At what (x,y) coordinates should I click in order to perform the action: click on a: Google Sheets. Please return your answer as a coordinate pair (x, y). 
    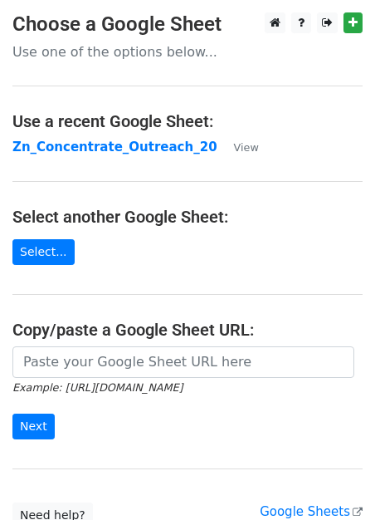
    Looking at the image, I should click on (311, 511).